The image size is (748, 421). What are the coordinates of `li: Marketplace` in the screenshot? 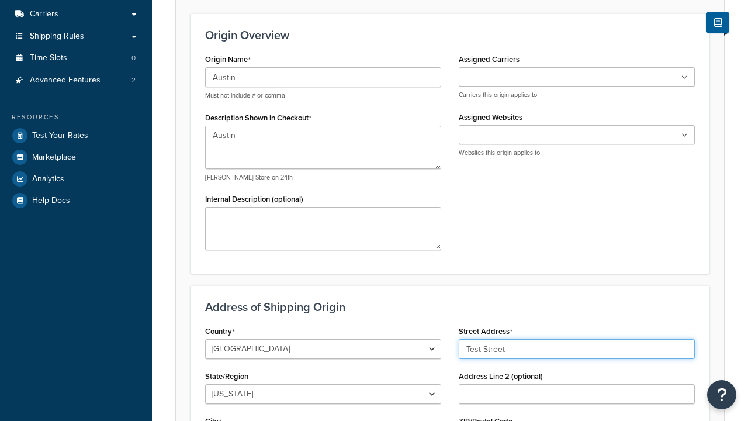 It's located at (76, 157).